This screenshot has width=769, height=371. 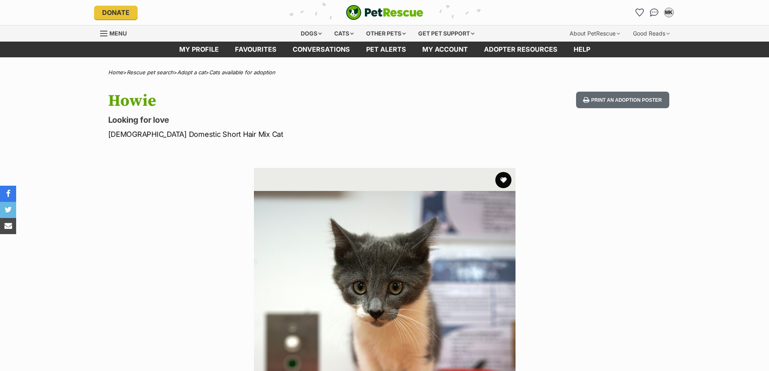 I want to click on a: conversations, so click(x=321, y=49).